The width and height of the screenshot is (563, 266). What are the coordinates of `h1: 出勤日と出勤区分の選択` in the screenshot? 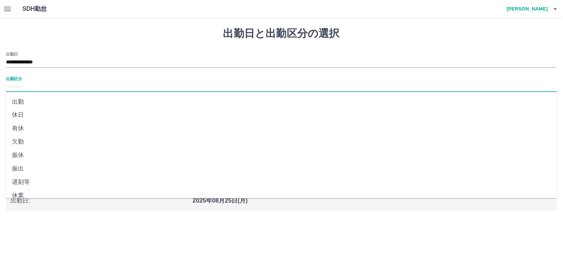 It's located at (282, 34).